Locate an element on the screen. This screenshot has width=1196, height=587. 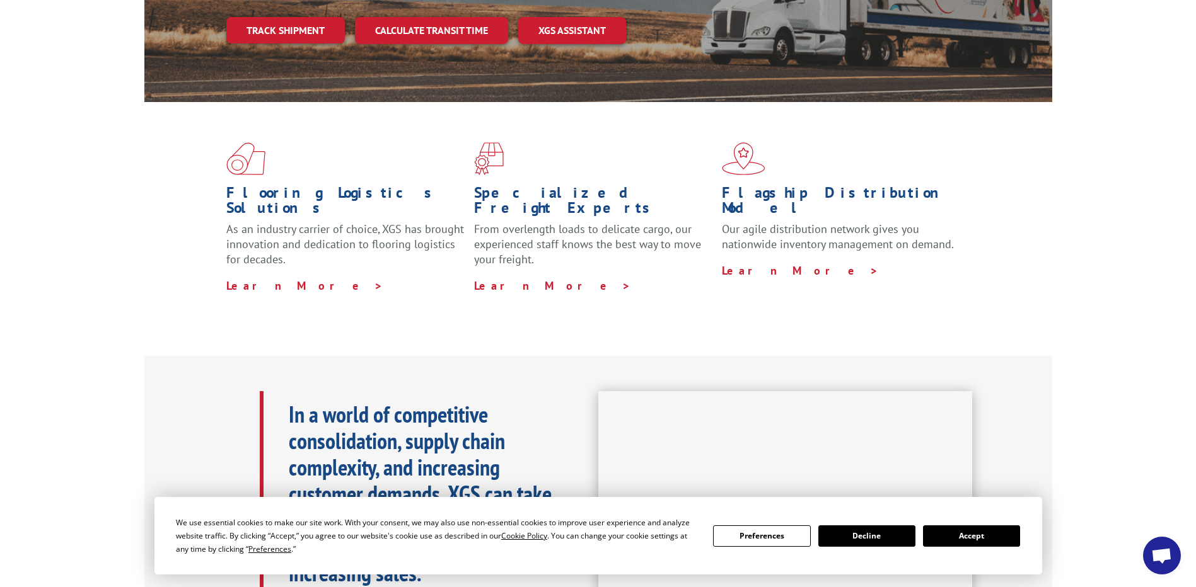
img: xgs-icon-total-supply-chain-intelligence-red is located at coordinates (246, 159).